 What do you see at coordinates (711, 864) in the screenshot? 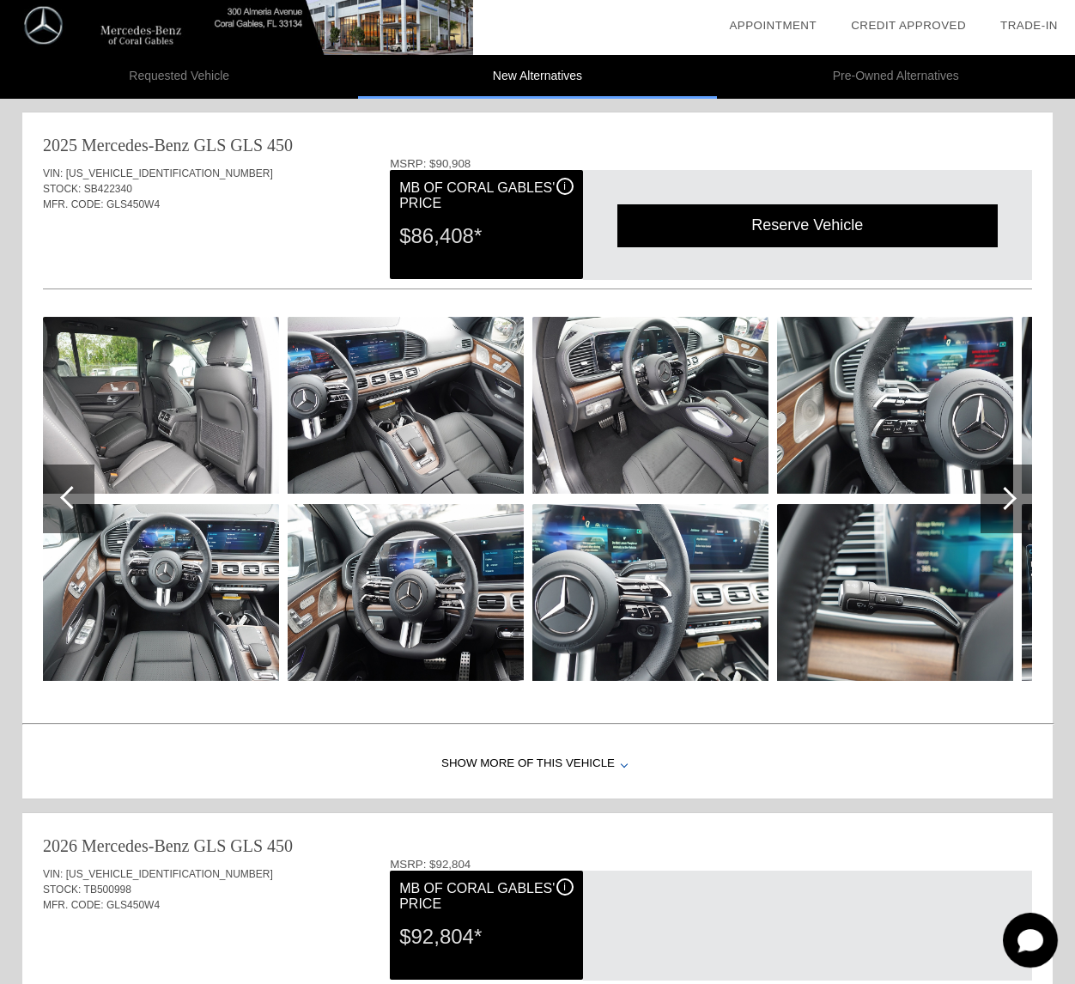
I see `div: MSRP: $92,804` at bounding box center [711, 864].